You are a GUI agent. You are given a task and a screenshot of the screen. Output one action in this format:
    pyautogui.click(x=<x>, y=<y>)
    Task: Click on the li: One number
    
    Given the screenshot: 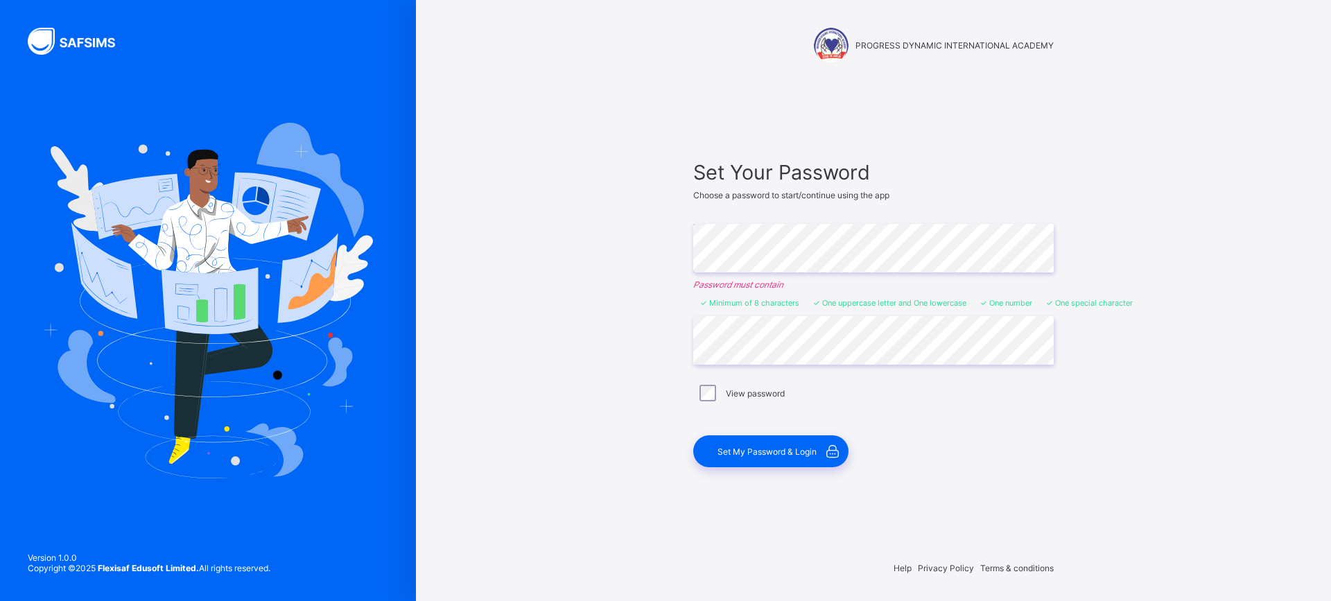 What is the action you would take?
    pyautogui.click(x=1006, y=303)
    